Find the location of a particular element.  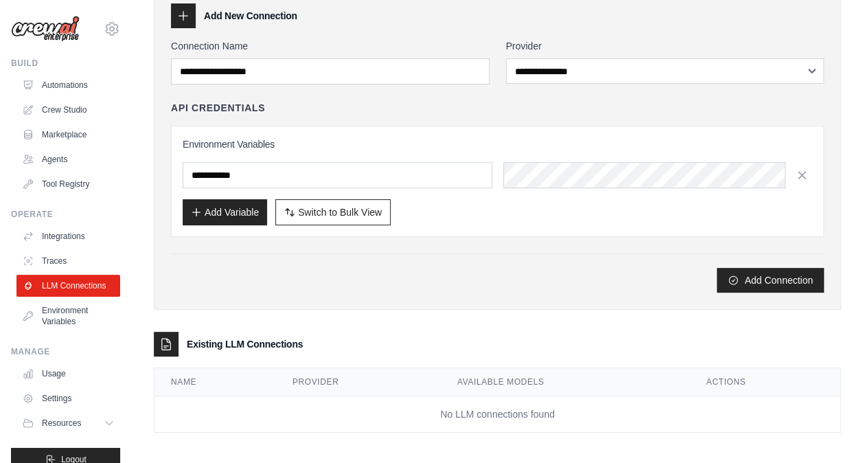

span: Resources is located at coordinates (61, 423).